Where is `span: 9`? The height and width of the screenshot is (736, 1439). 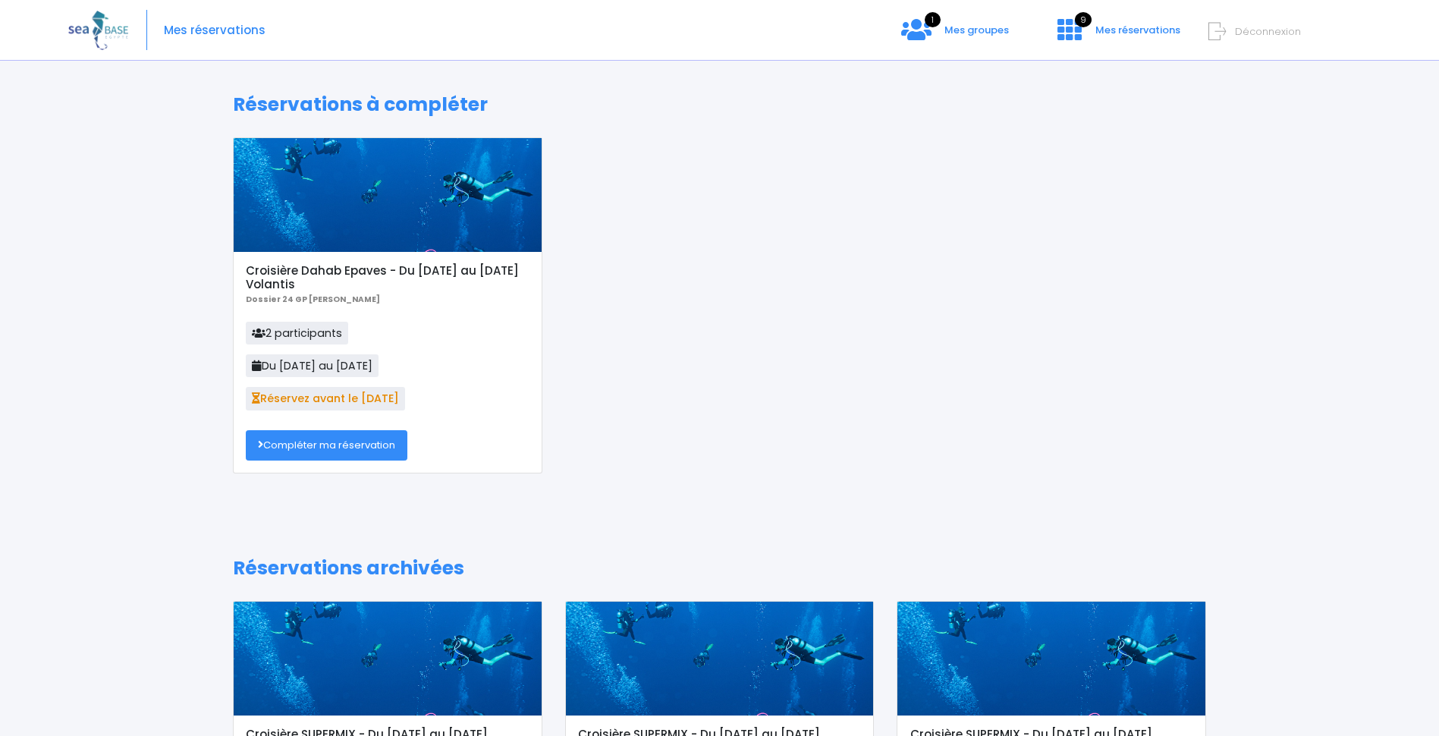
span: 9 is located at coordinates (1083, 20).